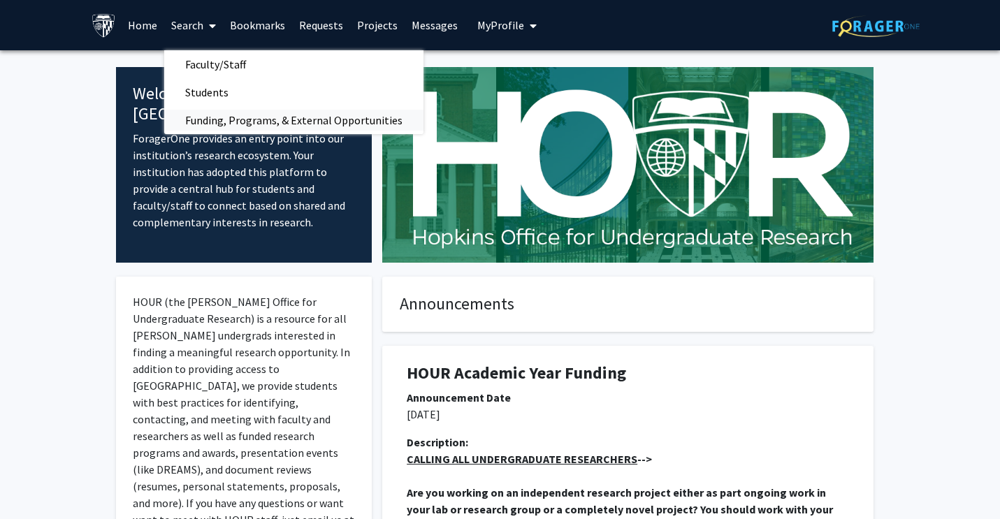 This screenshot has width=1000, height=519. I want to click on div: Announcement Date, so click(628, 398).